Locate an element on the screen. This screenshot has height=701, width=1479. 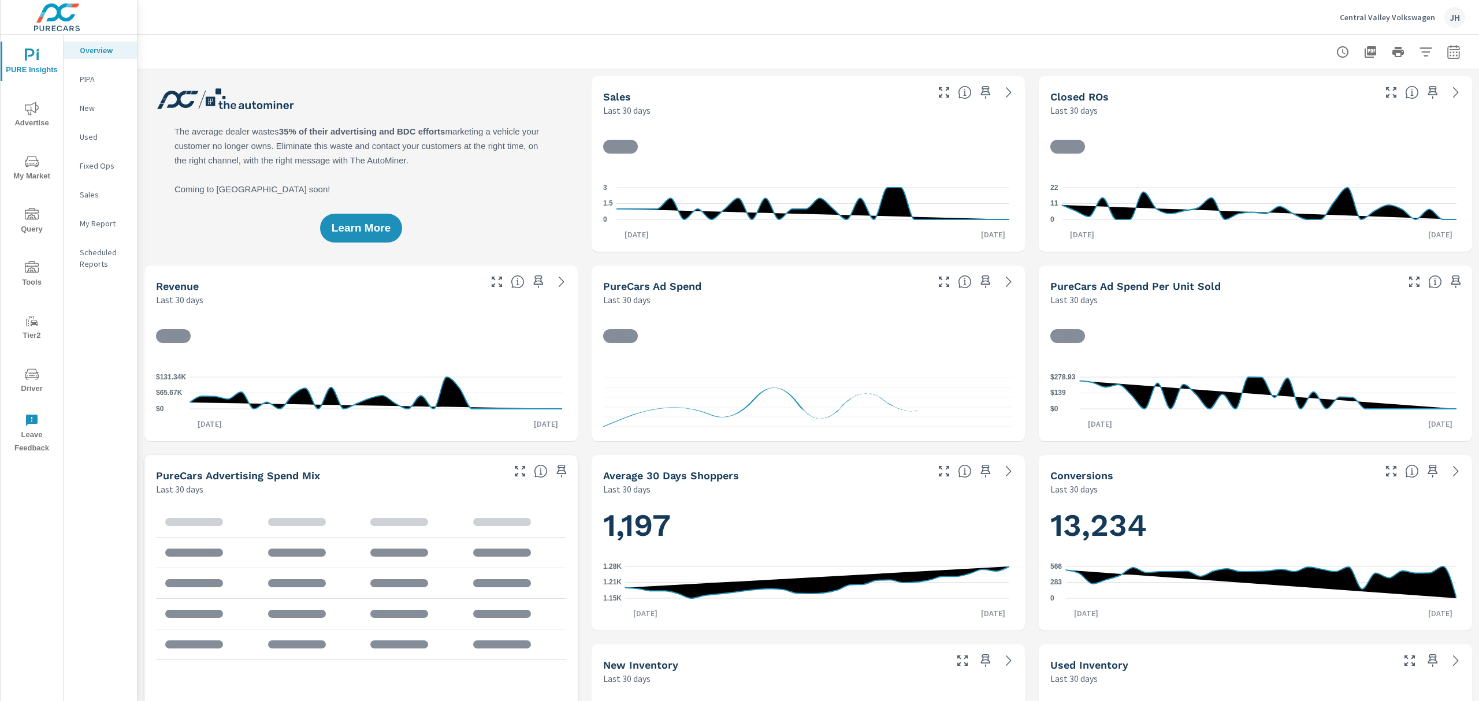
span: Number of Repair Orders Closed by the selected dealership group over the selected time range. [So... is located at coordinates (1412, 92).